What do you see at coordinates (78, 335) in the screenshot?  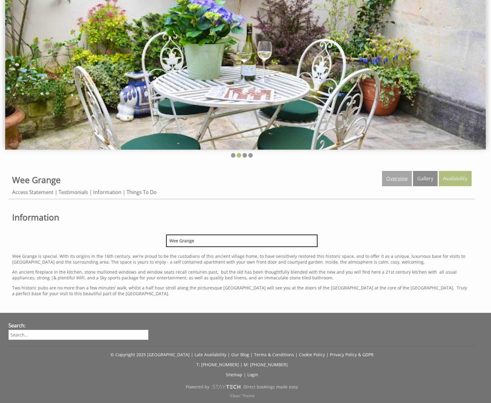 I see `input: Search...` at bounding box center [78, 335].